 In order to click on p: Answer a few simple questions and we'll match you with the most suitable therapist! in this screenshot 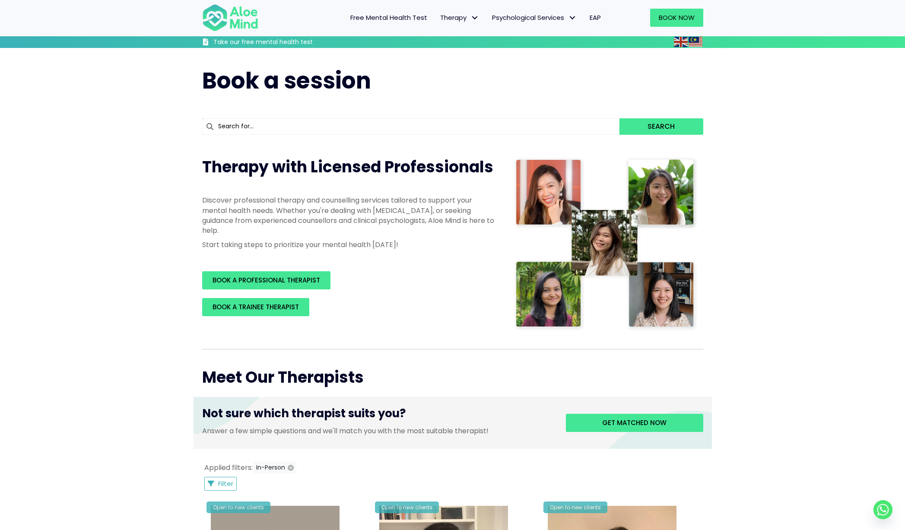, I will do `click(377, 431)`.